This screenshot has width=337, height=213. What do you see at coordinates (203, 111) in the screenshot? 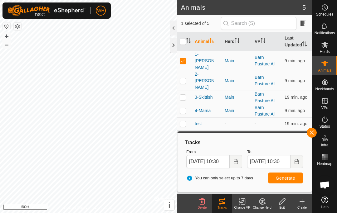
I see `span: 4-Mama` at bounding box center [203, 111].